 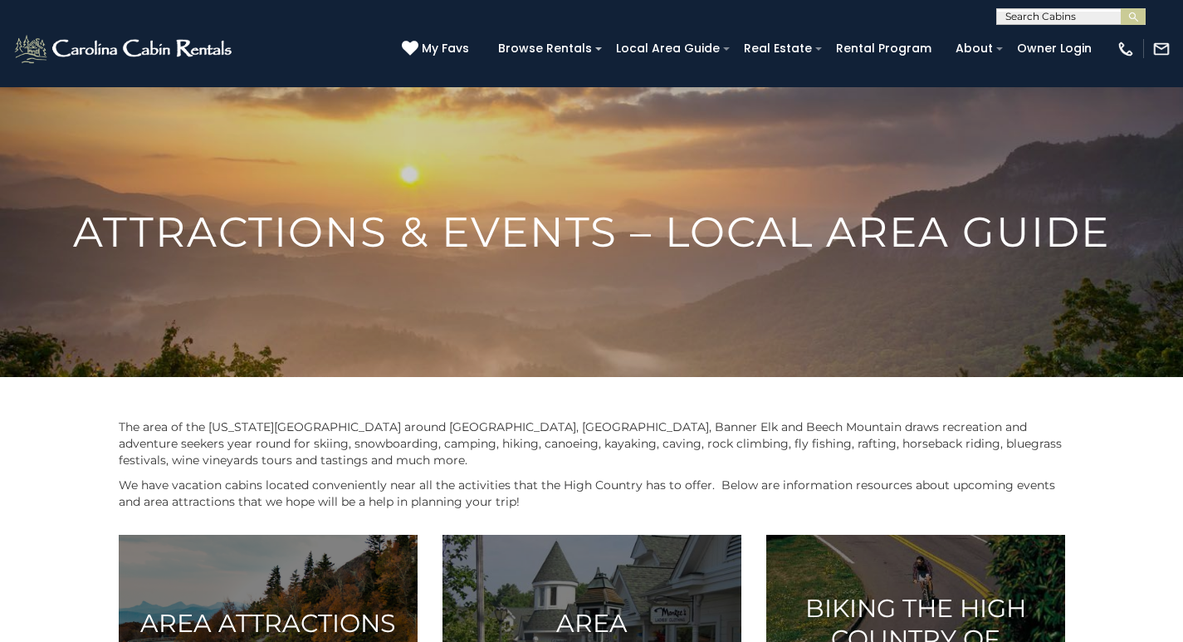 I want to click on p: We have vacation cabins located conveniently near all the activities that the High Country has to..., so click(x=592, y=493).